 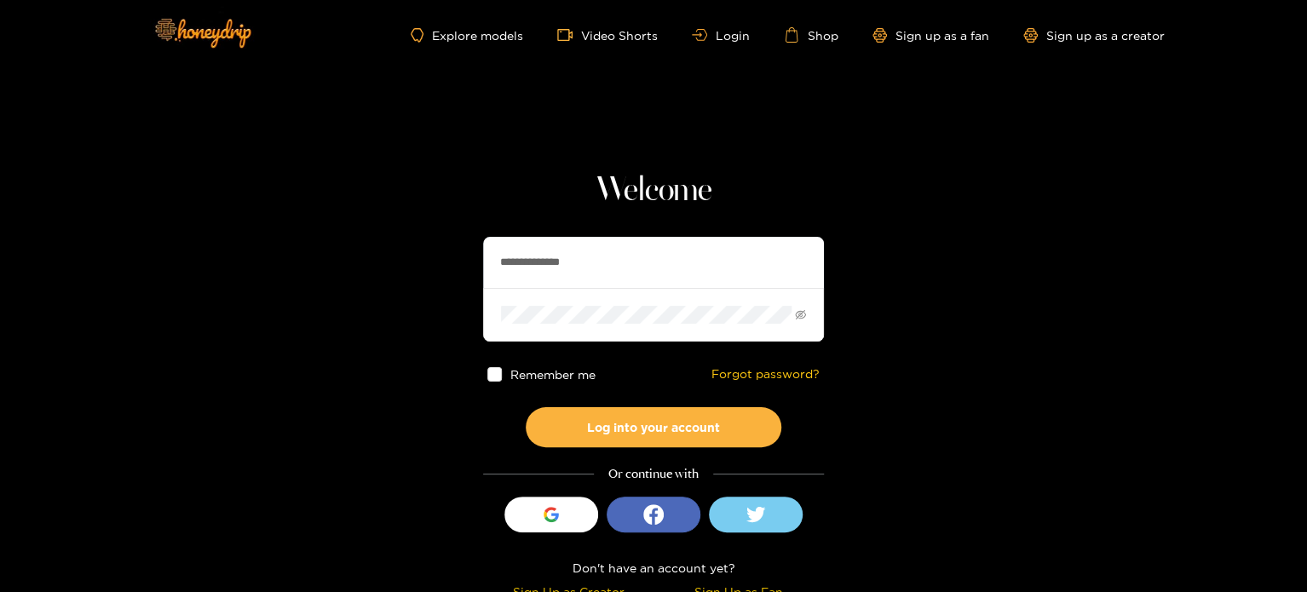 I want to click on button: Log into your account, so click(x=654, y=427).